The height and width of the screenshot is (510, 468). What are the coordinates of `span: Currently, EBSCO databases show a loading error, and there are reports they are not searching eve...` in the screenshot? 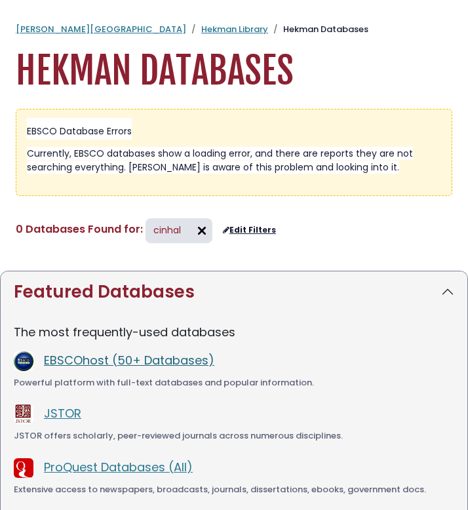 It's located at (219, 160).